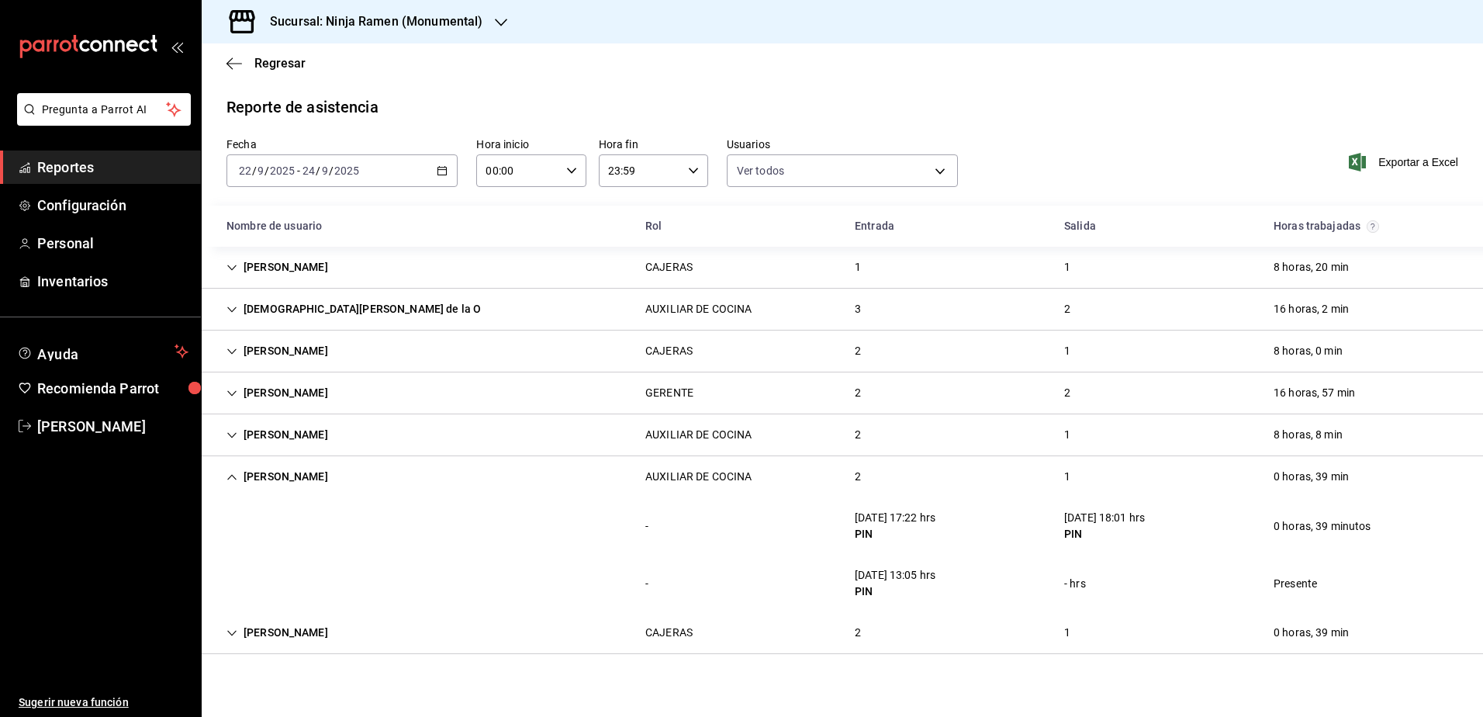 The width and height of the screenshot is (1483, 717). I want to click on span: Pregunta a Parrot AI, so click(104, 109).